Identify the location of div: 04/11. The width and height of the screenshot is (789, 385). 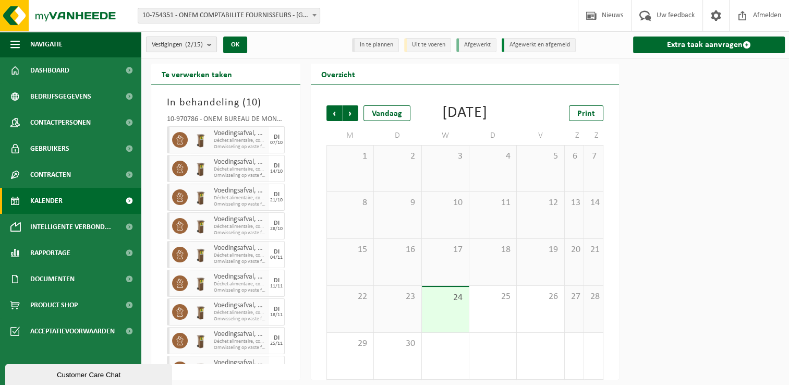
(276, 257).